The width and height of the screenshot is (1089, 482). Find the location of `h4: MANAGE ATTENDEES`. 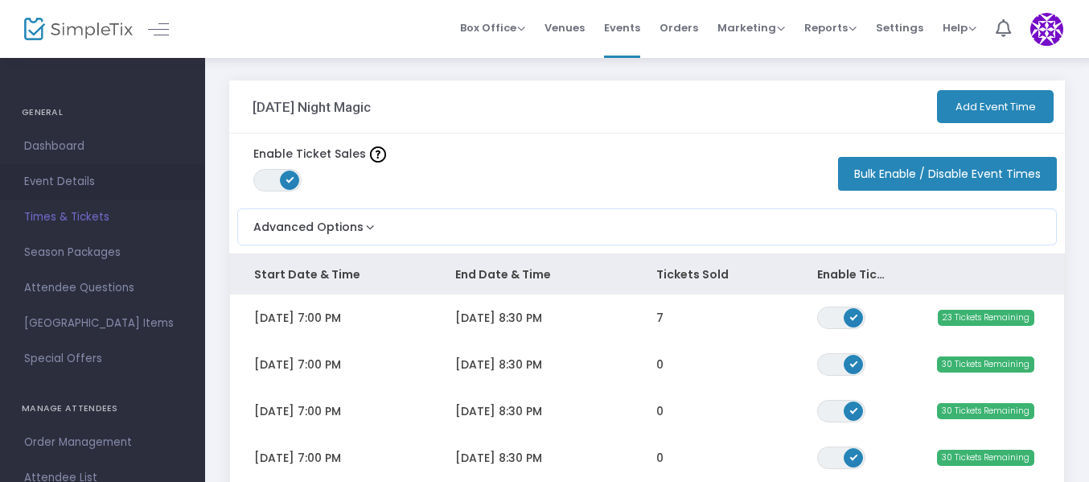

h4: MANAGE ATTENDEES is located at coordinates (102, 409).